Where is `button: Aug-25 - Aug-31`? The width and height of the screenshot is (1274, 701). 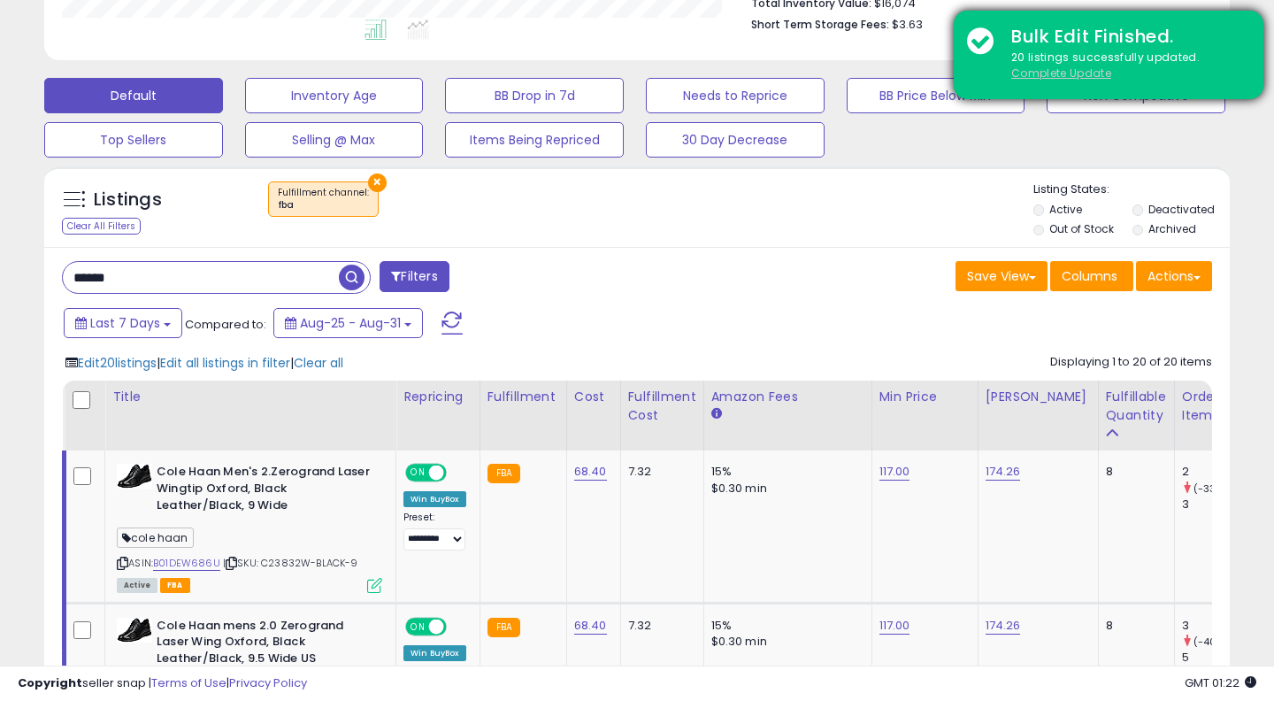
button: Aug-25 - Aug-31 is located at coordinates (348, 323).